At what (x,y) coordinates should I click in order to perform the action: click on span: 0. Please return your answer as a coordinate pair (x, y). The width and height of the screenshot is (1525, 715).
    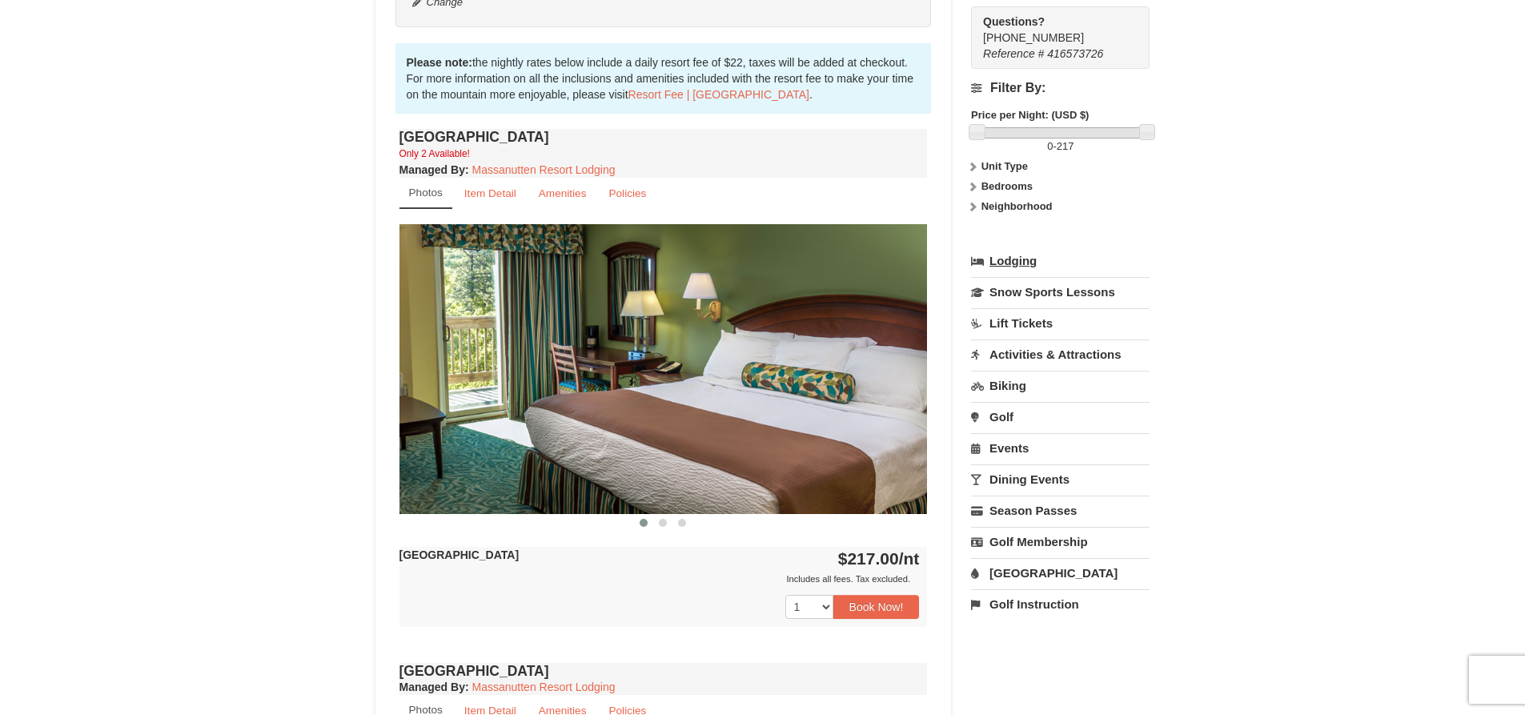
    Looking at the image, I should click on (1050, 146).